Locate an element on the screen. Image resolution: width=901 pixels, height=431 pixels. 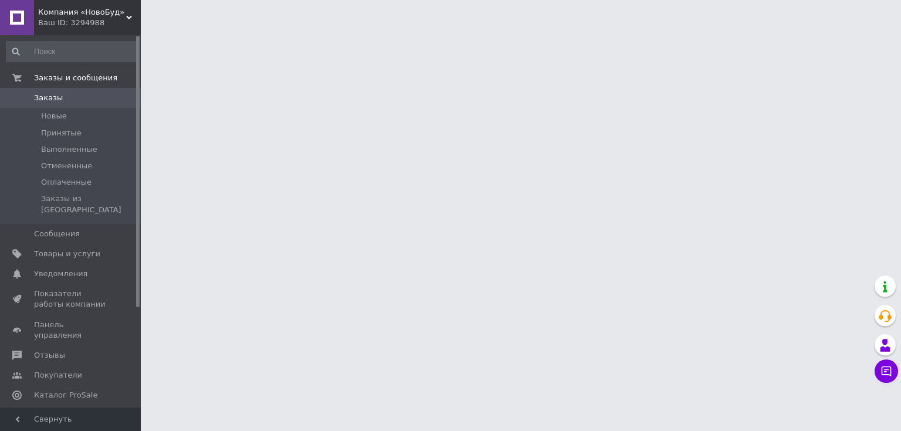
span: Товары и услуги is located at coordinates (67, 254).